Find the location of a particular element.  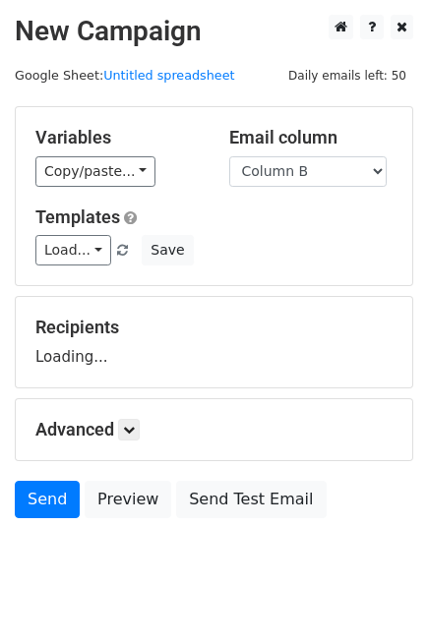

a: Load... is located at coordinates (73, 250).